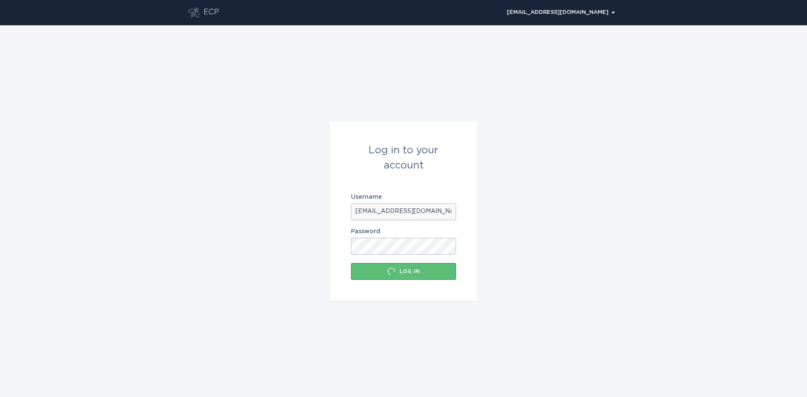 This screenshot has height=397, width=807. Describe the element at coordinates (404, 232) in the screenshot. I see `label: Password` at that location.